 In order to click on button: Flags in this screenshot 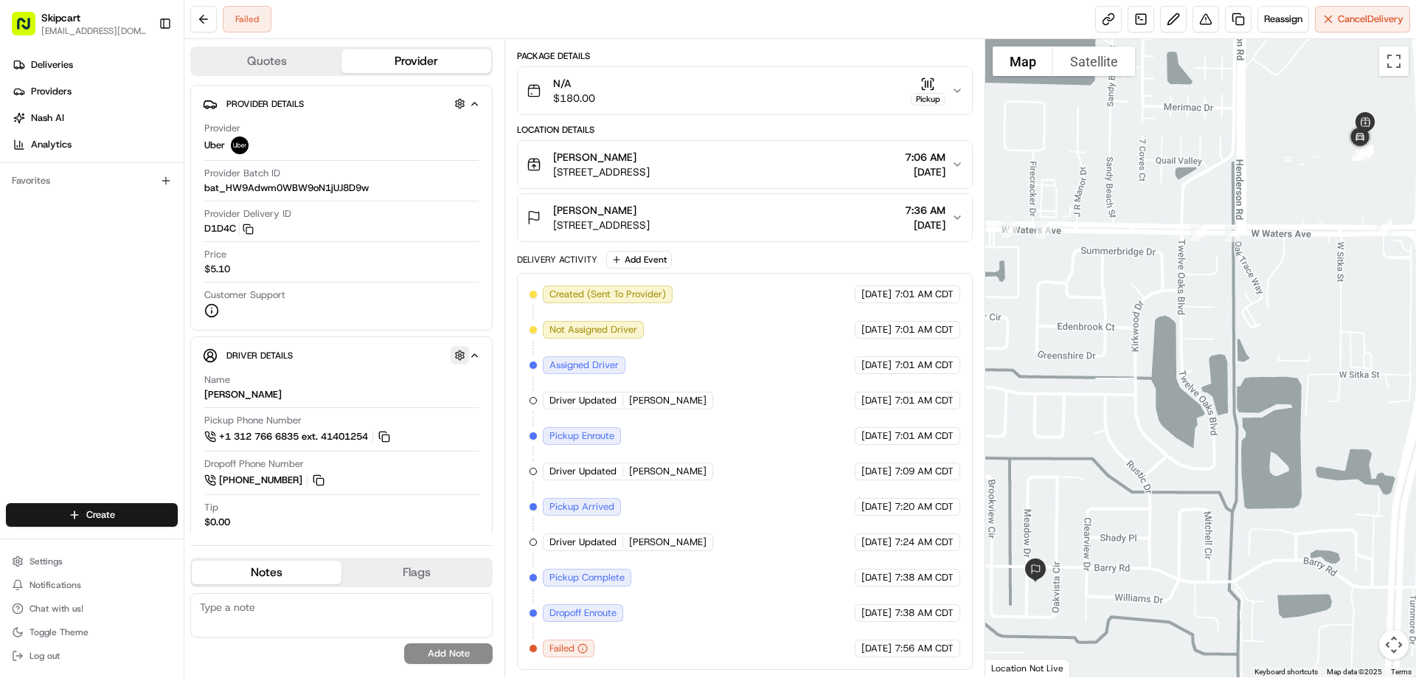, I will do `click(416, 572)`.